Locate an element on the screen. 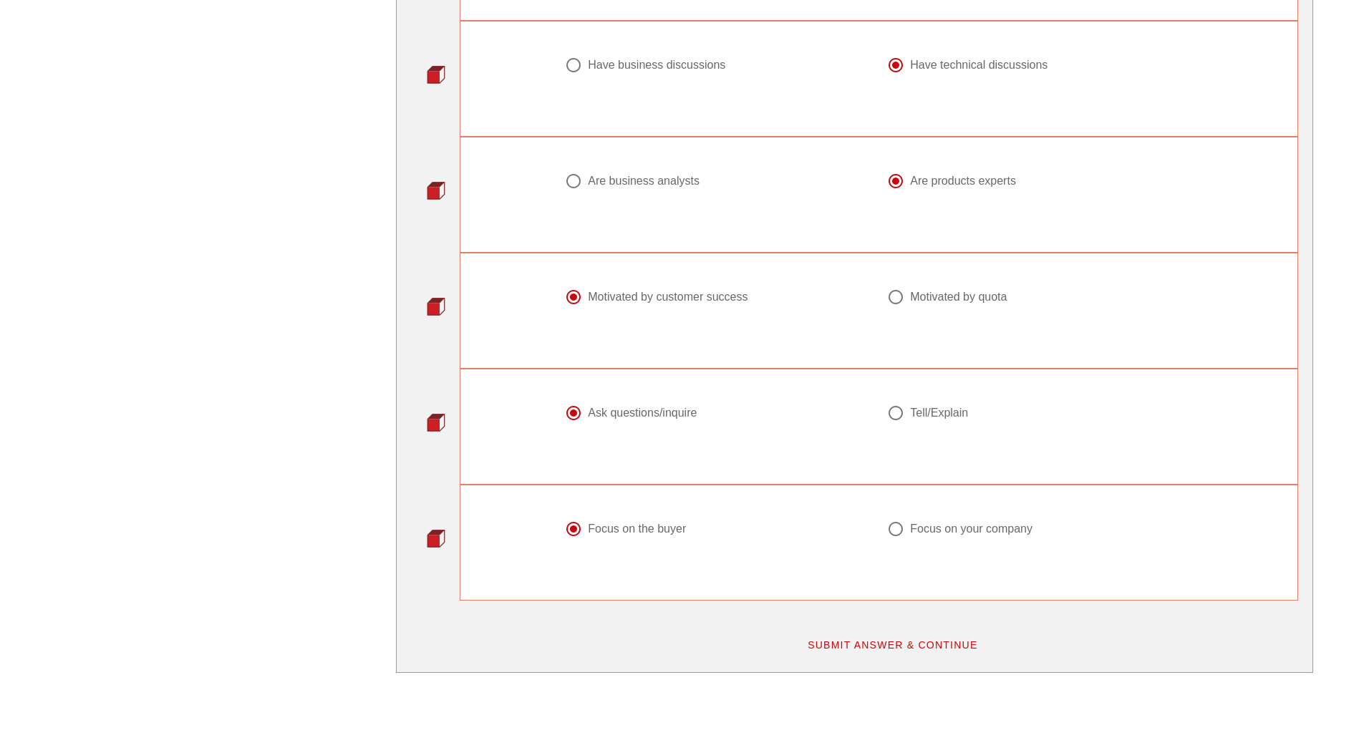  div: Motivated by quota is located at coordinates (958, 297).